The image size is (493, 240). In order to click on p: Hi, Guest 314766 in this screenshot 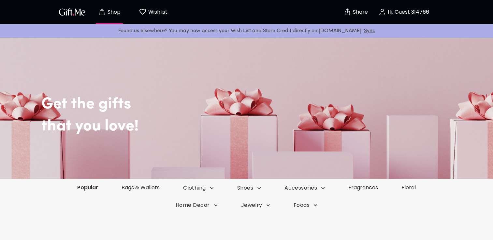, I will do `click(407, 12)`.